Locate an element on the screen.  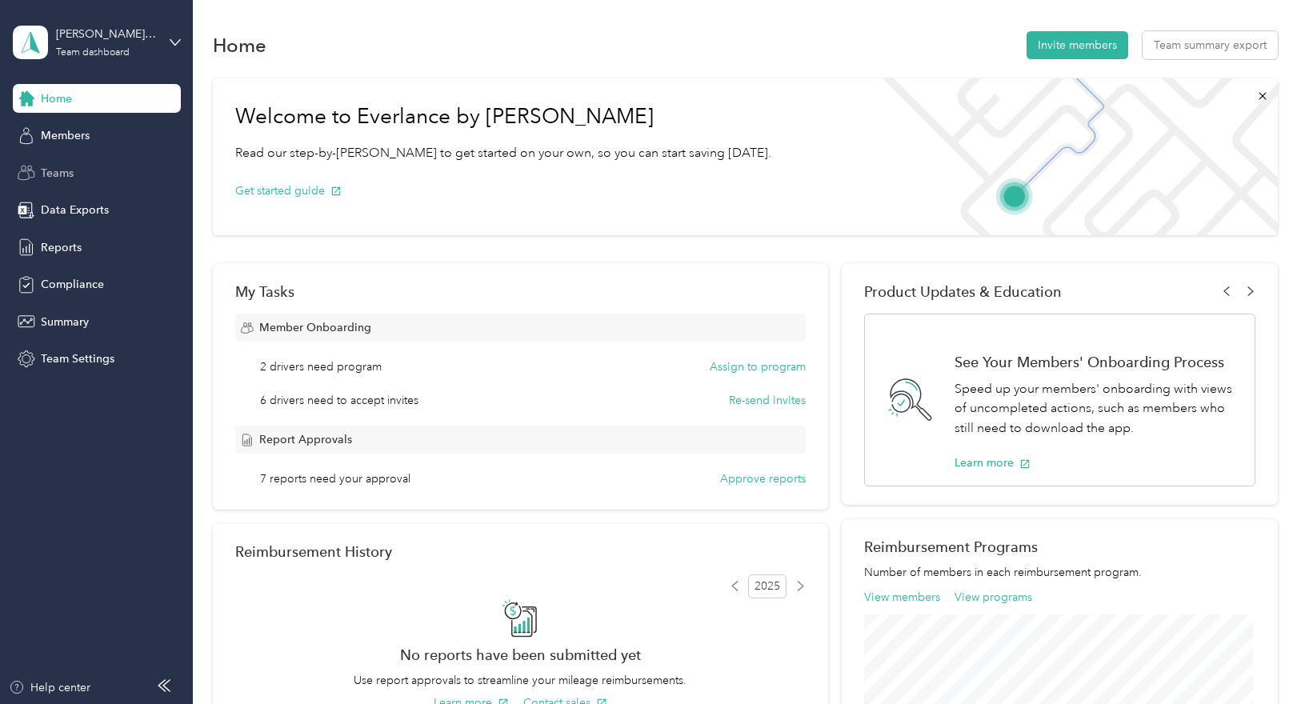
button: Learn more is located at coordinates (992, 463).